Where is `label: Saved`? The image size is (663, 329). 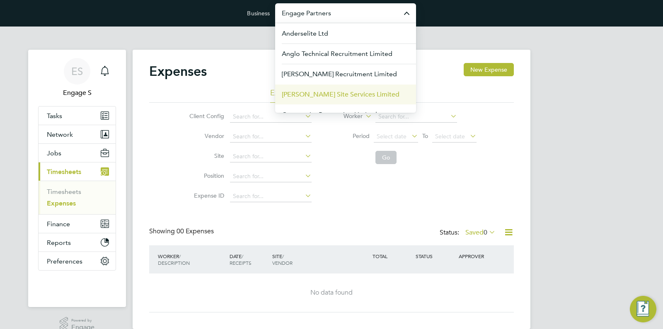
label: Saved is located at coordinates (480, 232).